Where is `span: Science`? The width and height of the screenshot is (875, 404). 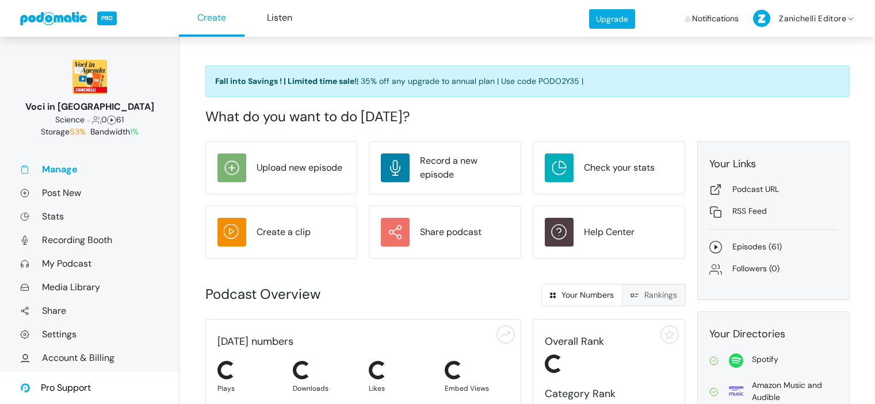 span: Science is located at coordinates (70, 120).